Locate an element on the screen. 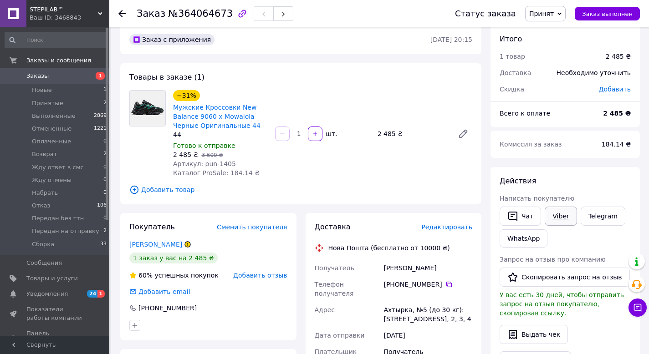 The image size is (649, 354). span: Товары и услуги is located at coordinates (52, 279).